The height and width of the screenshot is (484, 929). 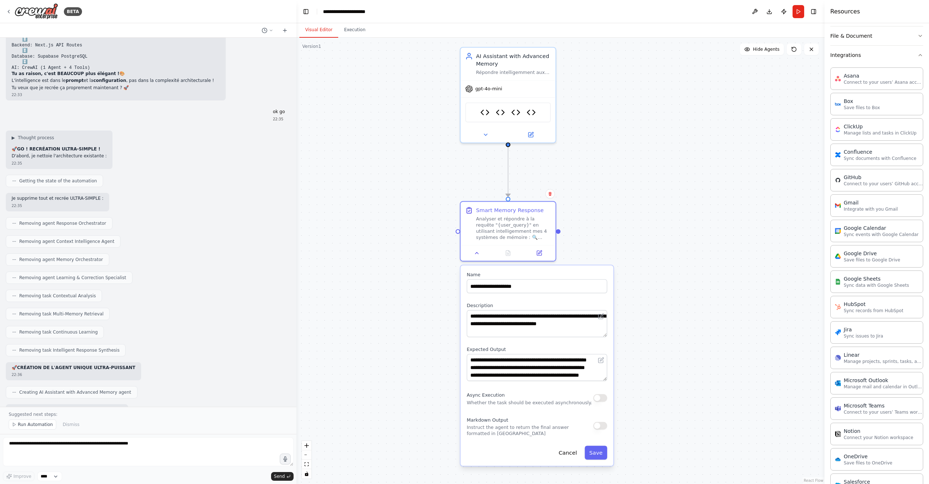 What do you see at coordinates (306, 12) in the screenshot?
I see `button: Hide left sidebar` at bounding box center [306, 12].